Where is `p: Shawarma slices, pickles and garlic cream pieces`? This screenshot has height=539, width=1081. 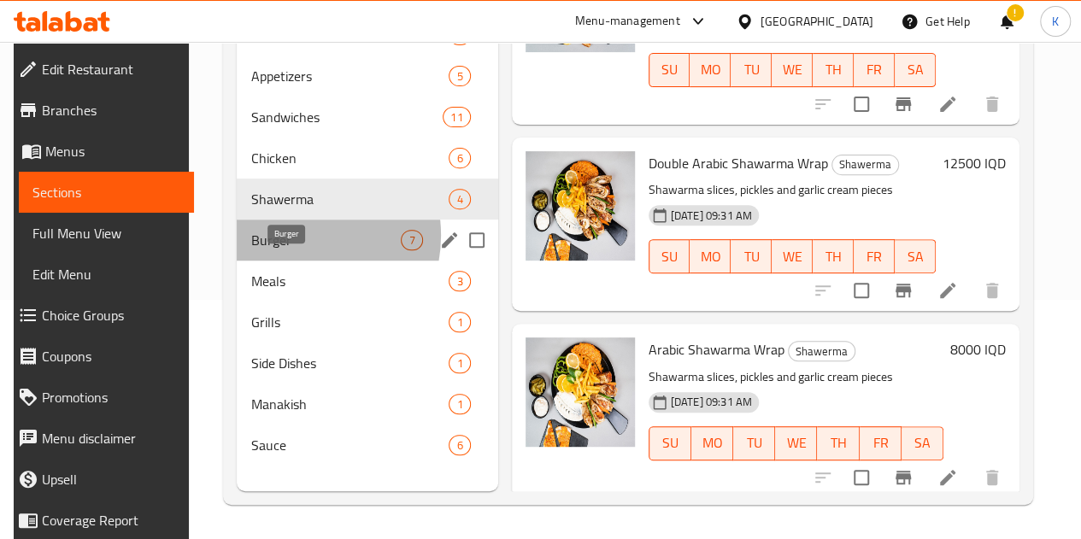
p: Shawarma slices, pickles and garlic cream pieces is located at coordinates (792, 190).